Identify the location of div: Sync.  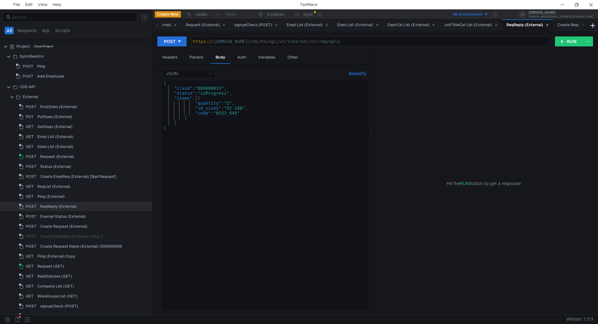
(308, 14).